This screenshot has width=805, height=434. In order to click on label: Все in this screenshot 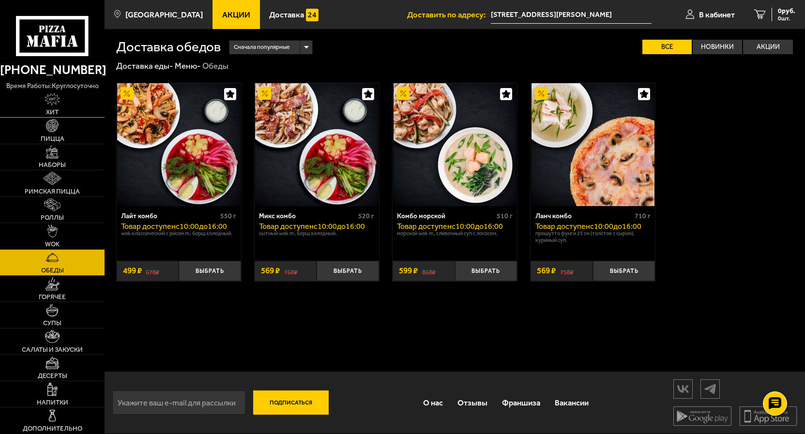, I will do `click(667, 47)`.